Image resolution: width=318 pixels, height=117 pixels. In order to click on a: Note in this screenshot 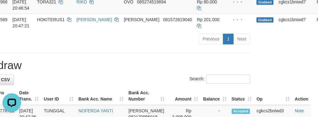, I will do `click(300, 111)`.